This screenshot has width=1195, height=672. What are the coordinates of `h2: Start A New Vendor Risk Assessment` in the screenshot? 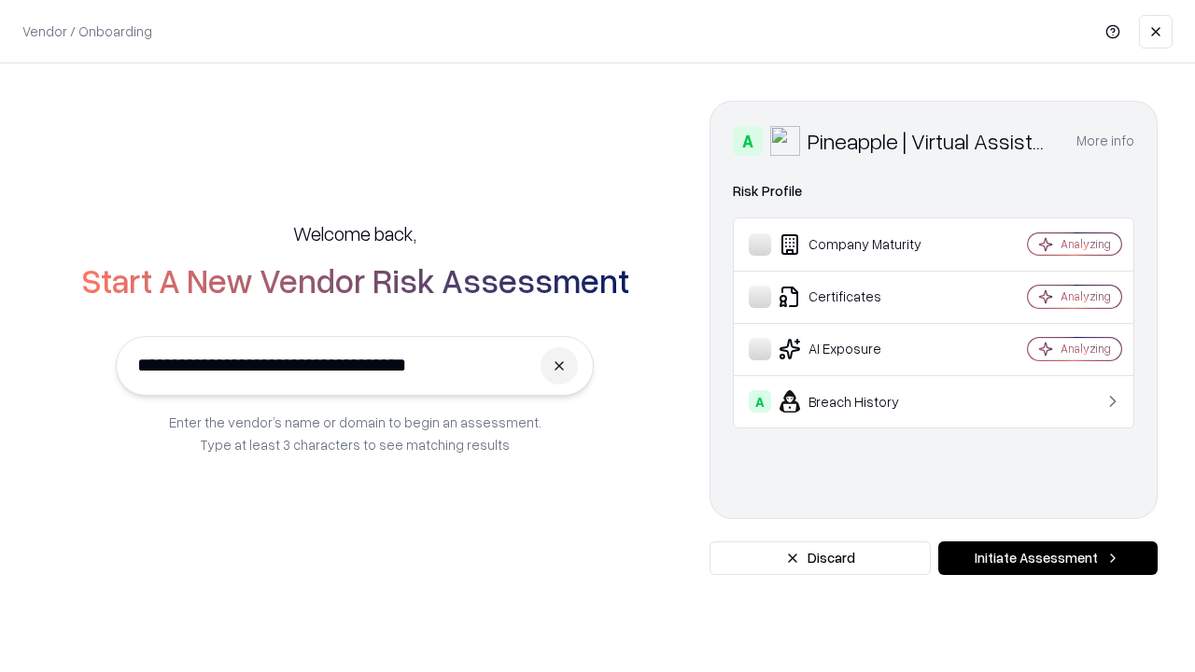 It's located at (355, 280).